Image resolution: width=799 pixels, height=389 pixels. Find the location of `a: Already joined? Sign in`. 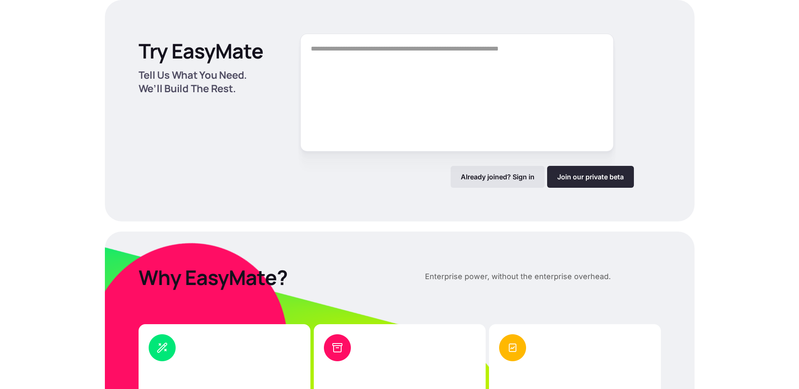

a: Already joined? Sign in is located at coordinates (498, 177).